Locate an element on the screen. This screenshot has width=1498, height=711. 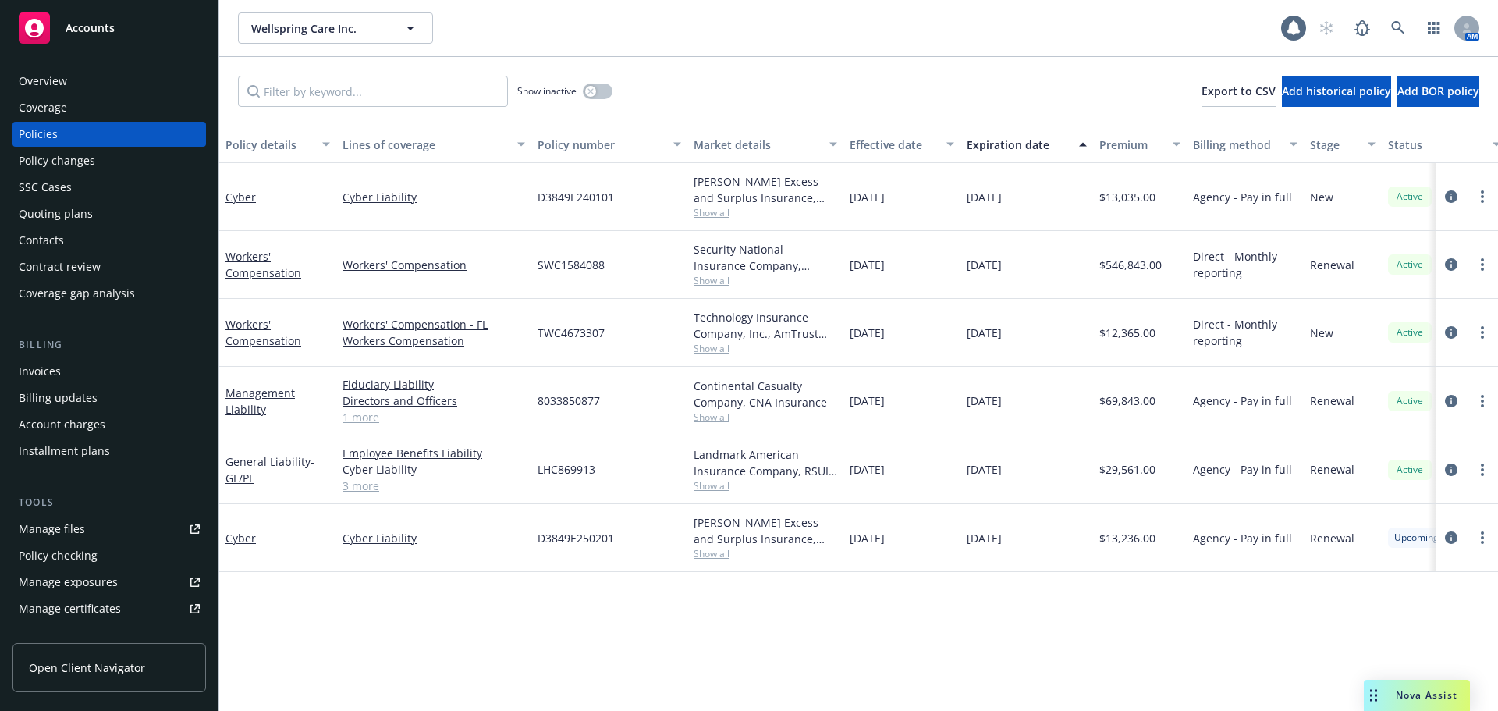
a: Policies is located at coordinates (109, 134).